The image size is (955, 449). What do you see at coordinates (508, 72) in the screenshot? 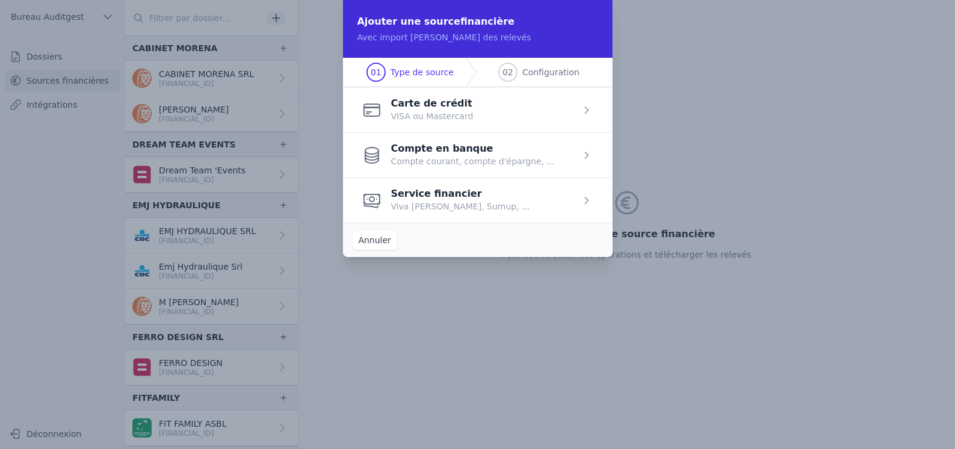
I see `span: 02` at bounding box center [508, 72].